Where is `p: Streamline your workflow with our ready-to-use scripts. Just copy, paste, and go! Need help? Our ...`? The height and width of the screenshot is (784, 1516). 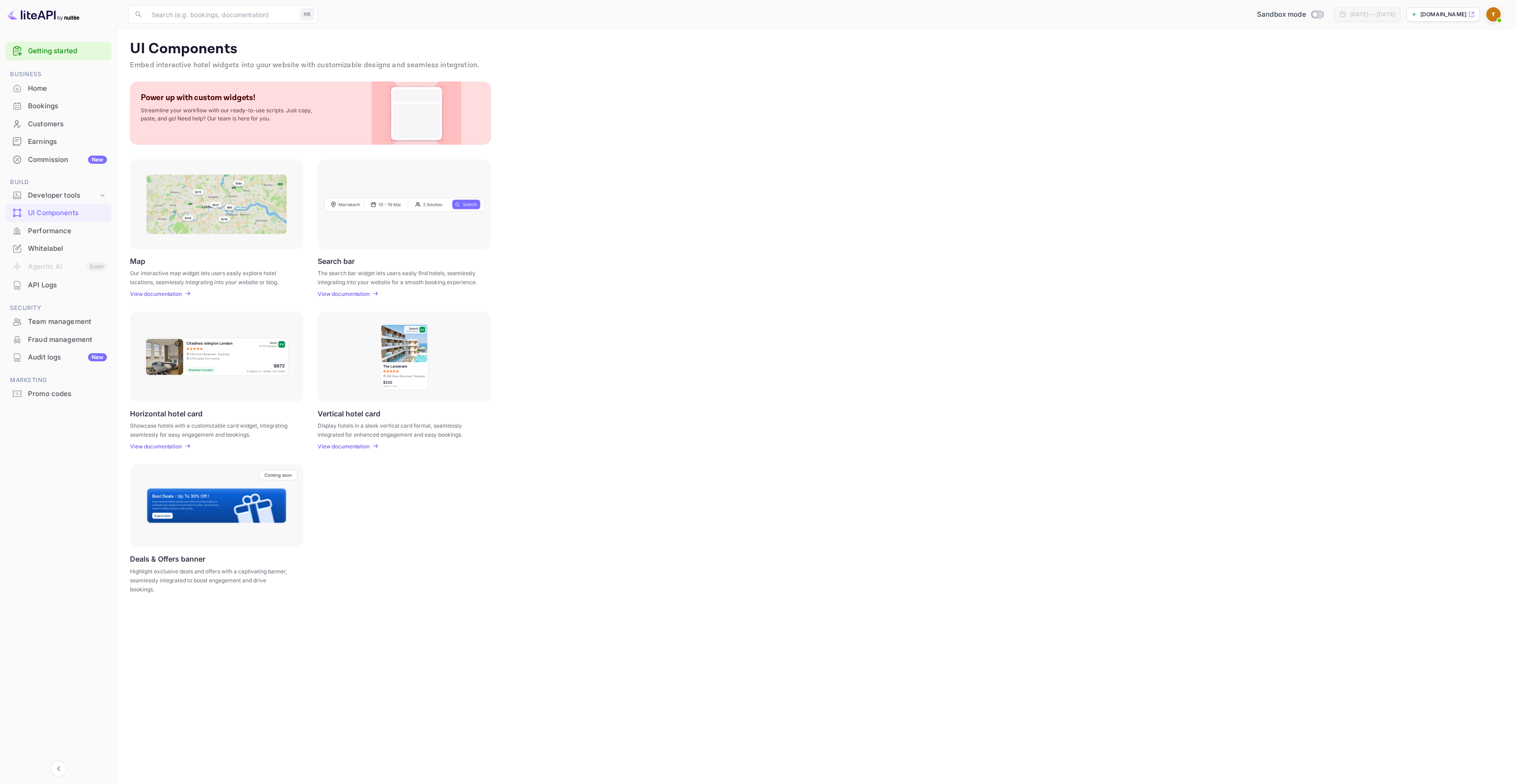 p: Streamline your workflow with our ready-to-use scripts. Just copy, paste, and go! Need help? Our ... is located at coordinates (231, 115).